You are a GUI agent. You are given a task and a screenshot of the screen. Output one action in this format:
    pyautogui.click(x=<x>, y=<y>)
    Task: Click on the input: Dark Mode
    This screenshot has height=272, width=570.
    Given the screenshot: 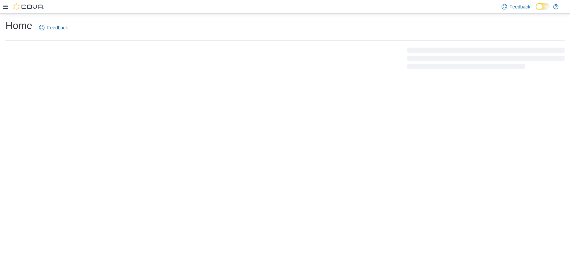 What is the action you would take?
    pyautogui.click(x=543, y=6)
    